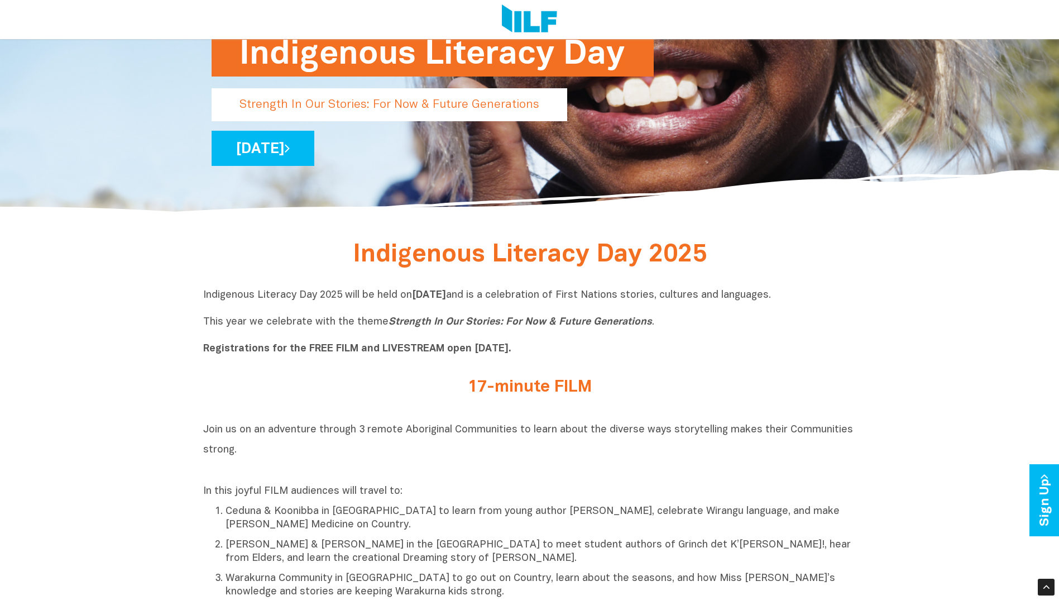 The height and width of the screenshot is (600, 1059). I want to click on p: In this joyful FILM audiences will travel to:, so click(530, 491).